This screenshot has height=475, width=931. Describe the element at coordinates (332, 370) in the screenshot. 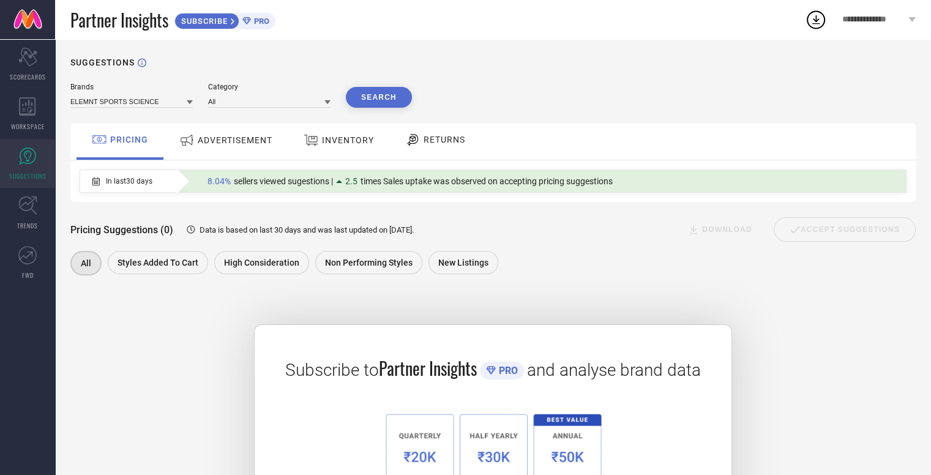

I see `span: Subscribe to` at that location.